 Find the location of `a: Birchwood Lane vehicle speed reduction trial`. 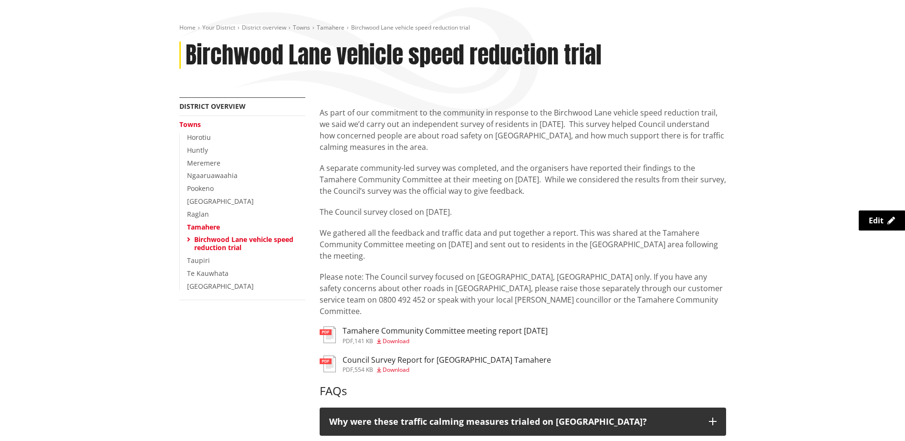

a: Birchwood Lane vehicle speed reduction trial is located at coordinates (244, 243).